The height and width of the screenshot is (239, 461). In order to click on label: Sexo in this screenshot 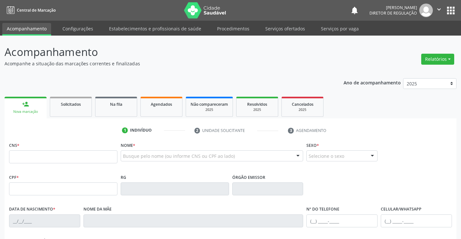, I will do `click(313, 145)`.